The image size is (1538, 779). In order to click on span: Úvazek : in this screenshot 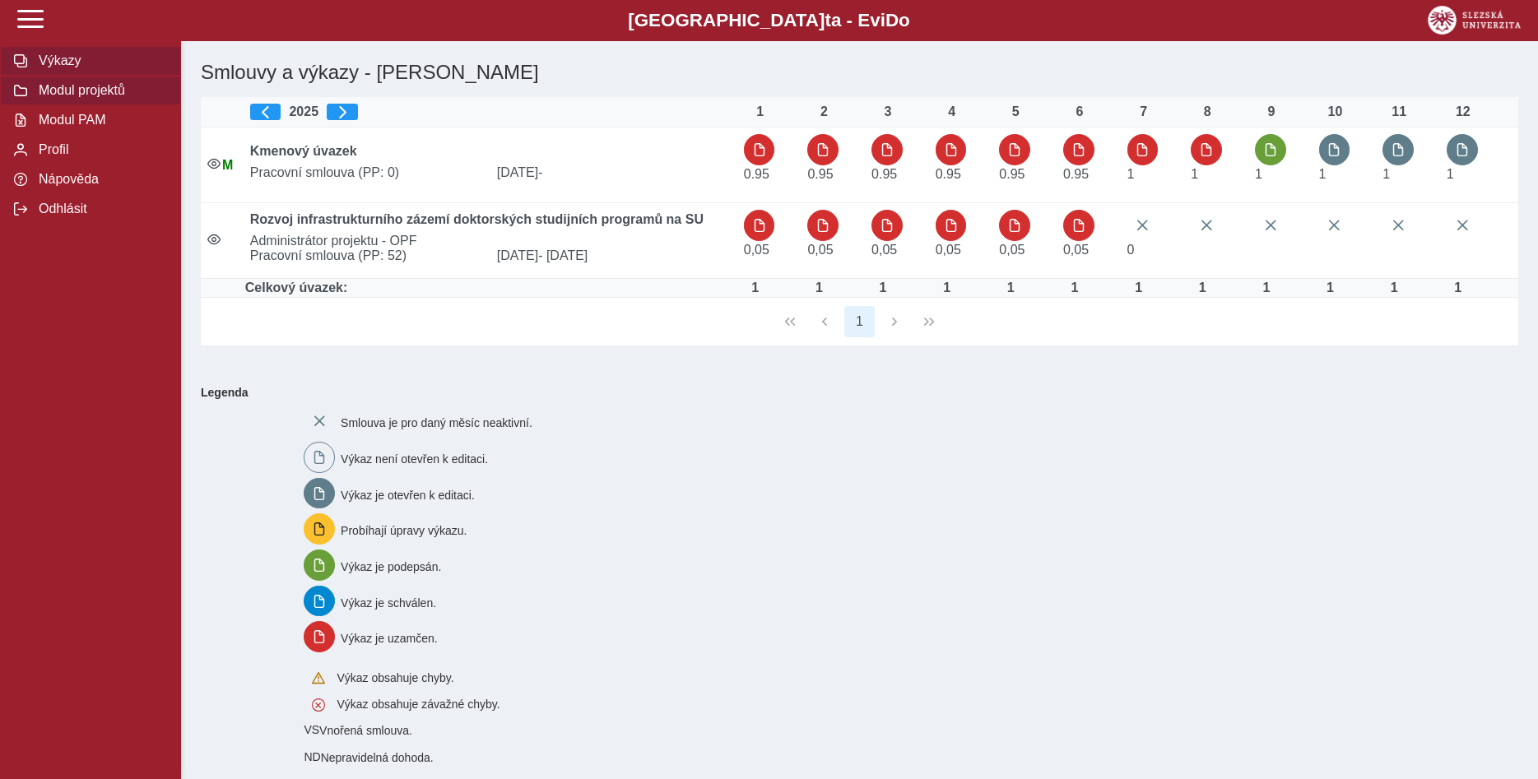, I will do `click(1131, 249)`.